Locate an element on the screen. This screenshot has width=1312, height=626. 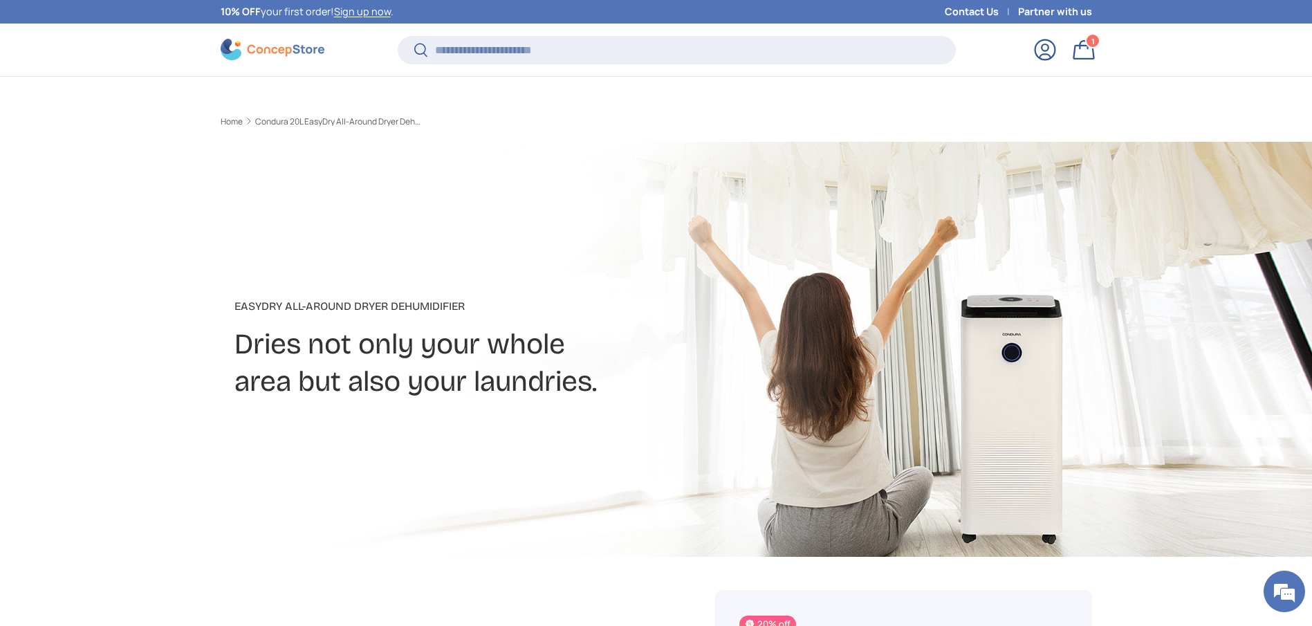
img: ConcepStore is located at coordinates (273, 49).